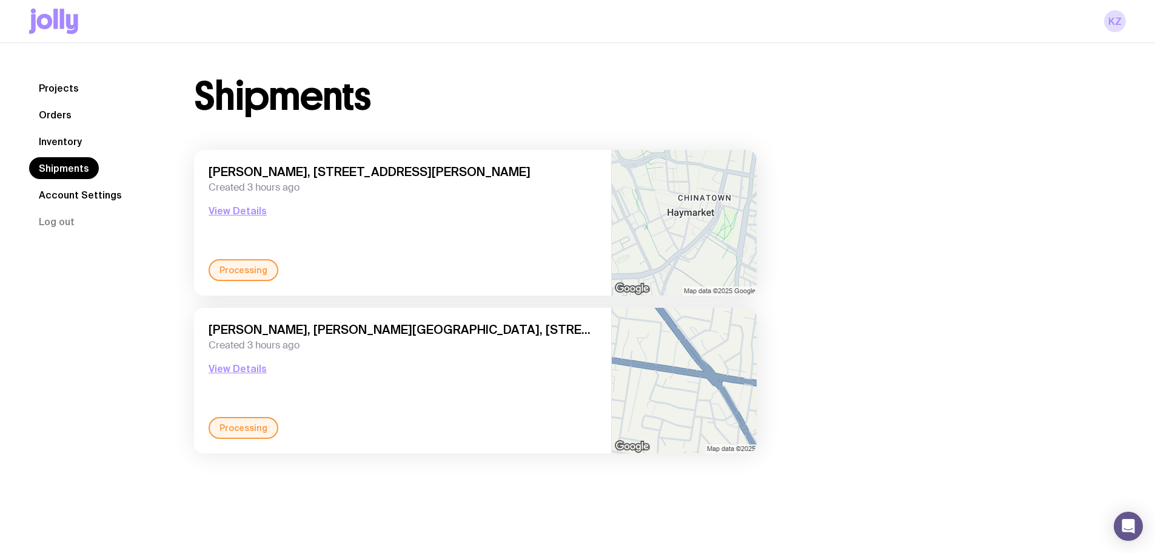 This screenshot has height=553, width=1155. Describe the element at coordinates (64, 168) in the screenshot. I see `a: Shipments` at that location.